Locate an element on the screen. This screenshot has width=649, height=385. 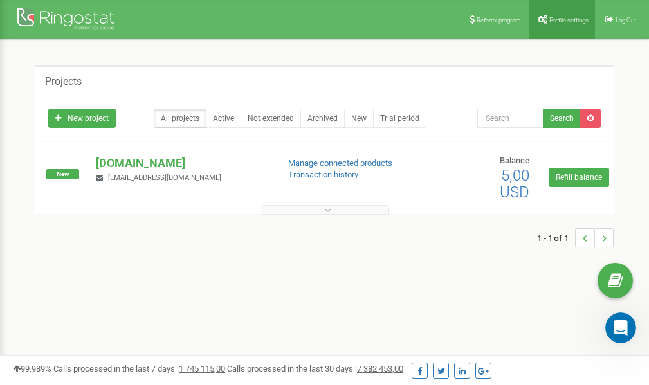
span: 1 - 1 of 1 is located at coordinates (556, 238).